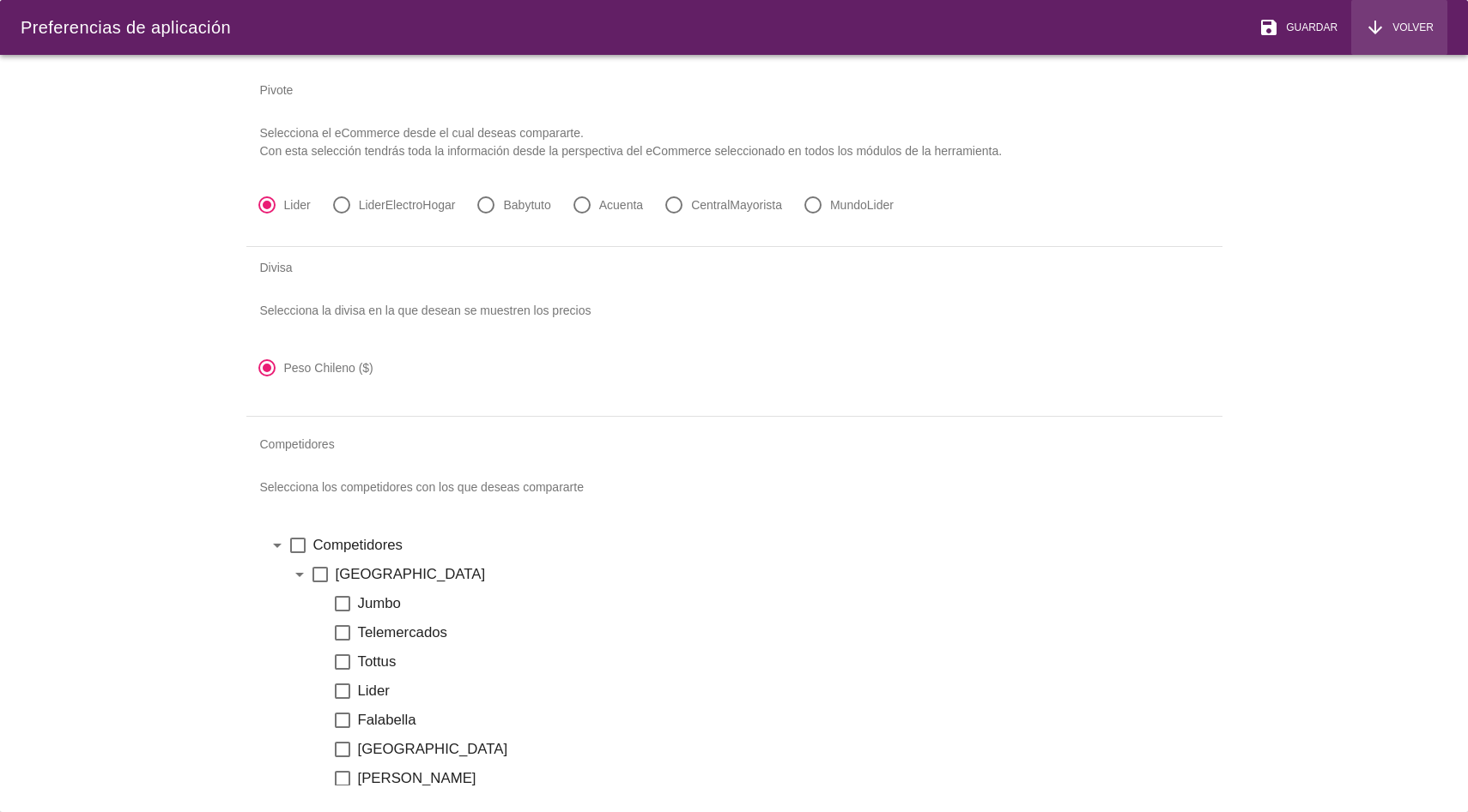 The height and width of the screenshot is (812, 1468). What do you see at coordinates (862, 205) in the screenshot?
I see `label: MundoLider` at bounding box center [862, 205].